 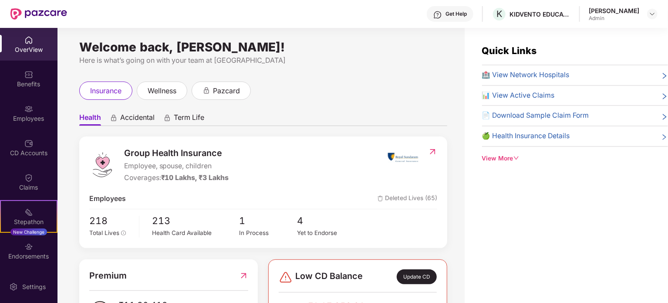 I want to click on span: Health, so click(x=90, y=119).